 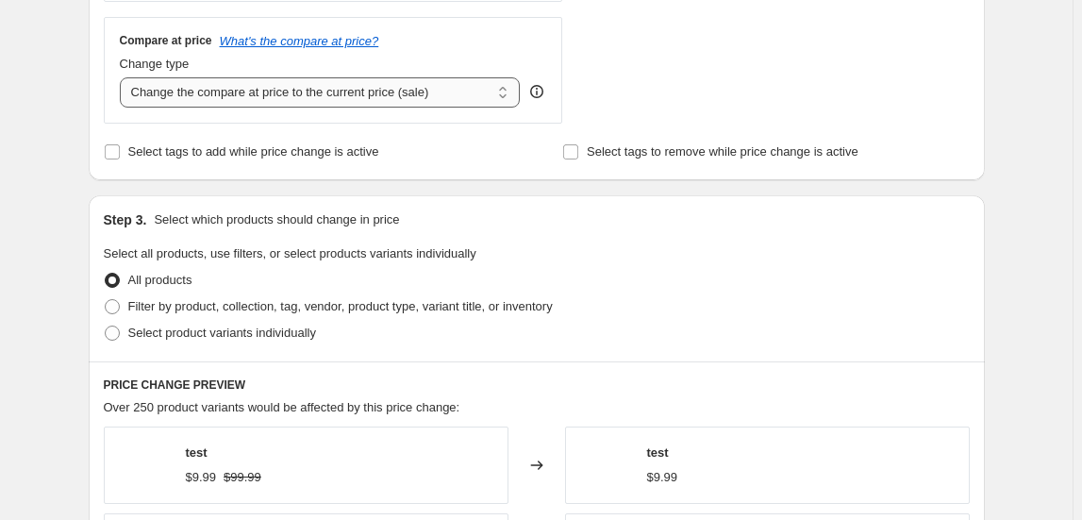 What do you see at coordinates (166, 41) in the screenshot?
I see `h3: Compare at price` at bounding box center [166, 41].